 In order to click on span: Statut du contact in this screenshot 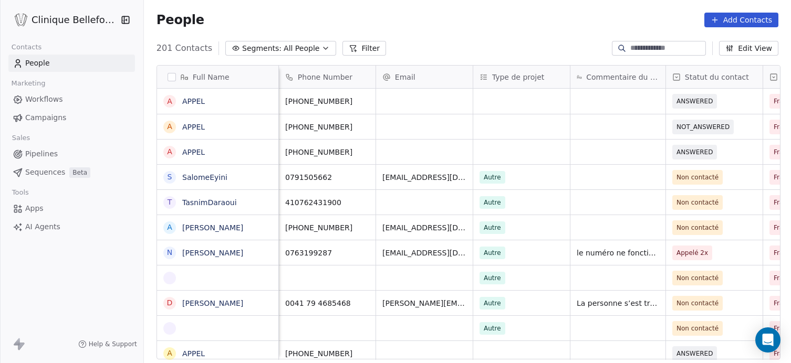, I will do `click(717, 77)`.